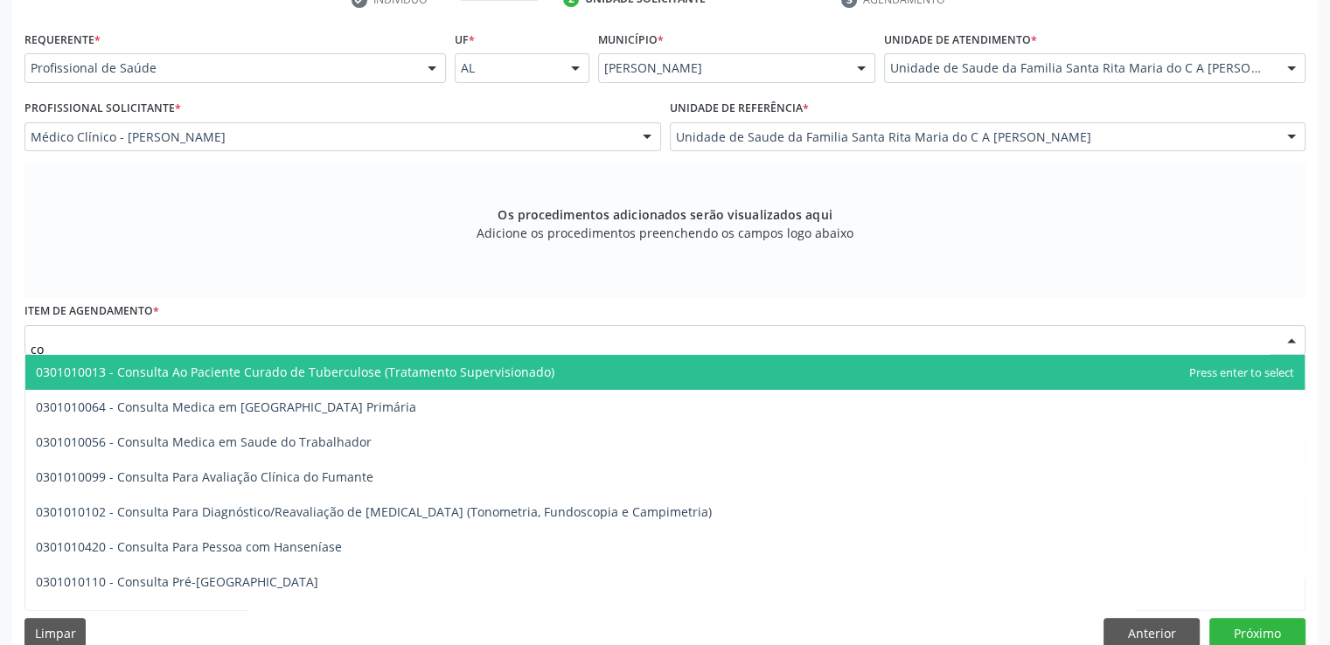  Describe the element at coordinates (295, 372) in the screenshot. I see `span: 0301010013 - Consulta Ao Paciente Curado de Tuberculose (Tratamento Supervisionado)` at that location.